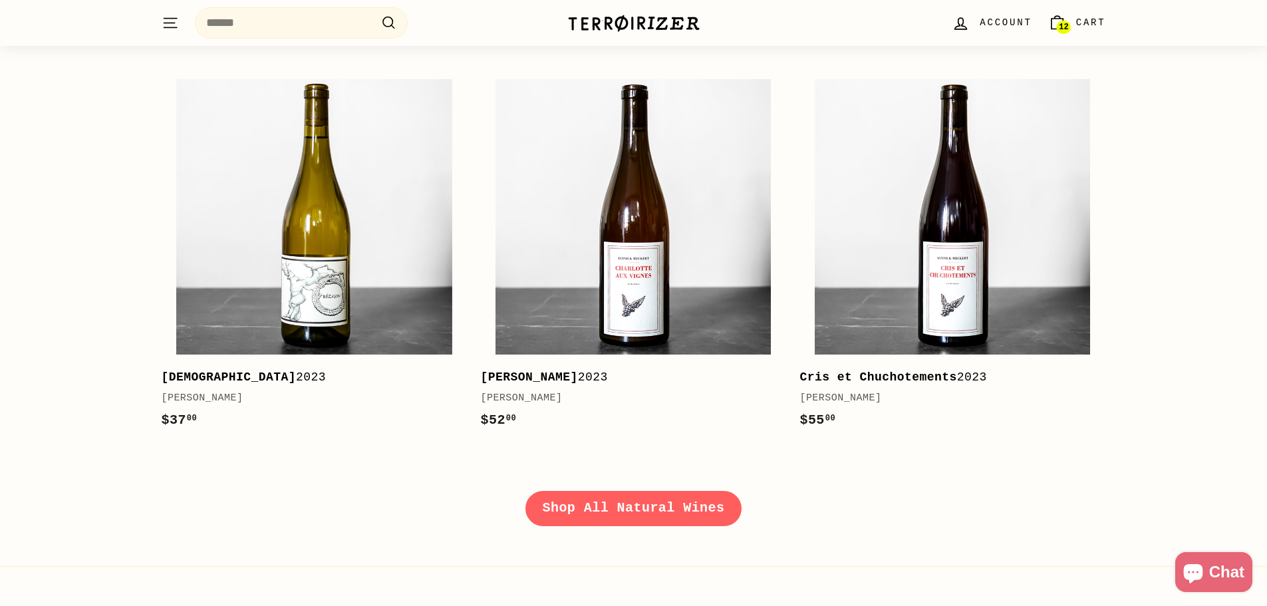 Image resolution: width=1267 pixels, height=606 pixels. What do you see at coordinates (1006, 23) in the screenshot?
I see `span: Account` at bounding box center [1006, 23].